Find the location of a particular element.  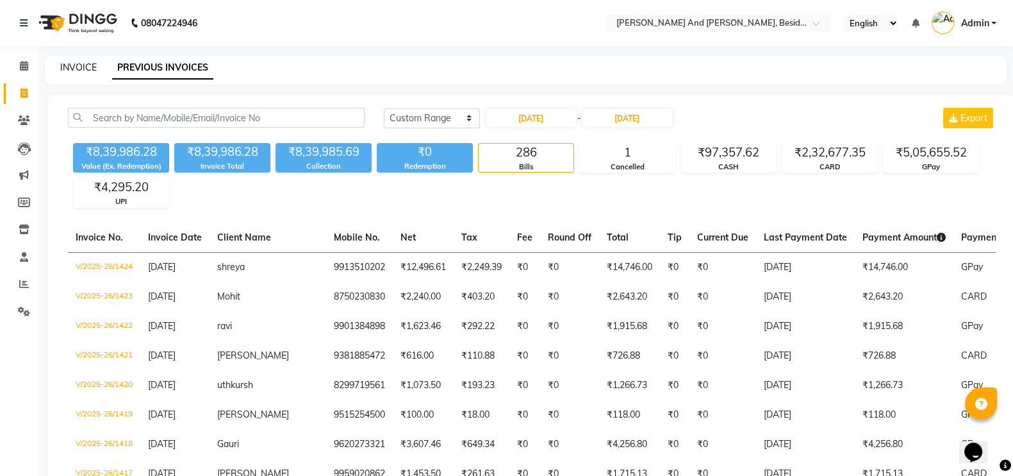

td: V/2025-26/1418 is located at coordinates (104, 444).